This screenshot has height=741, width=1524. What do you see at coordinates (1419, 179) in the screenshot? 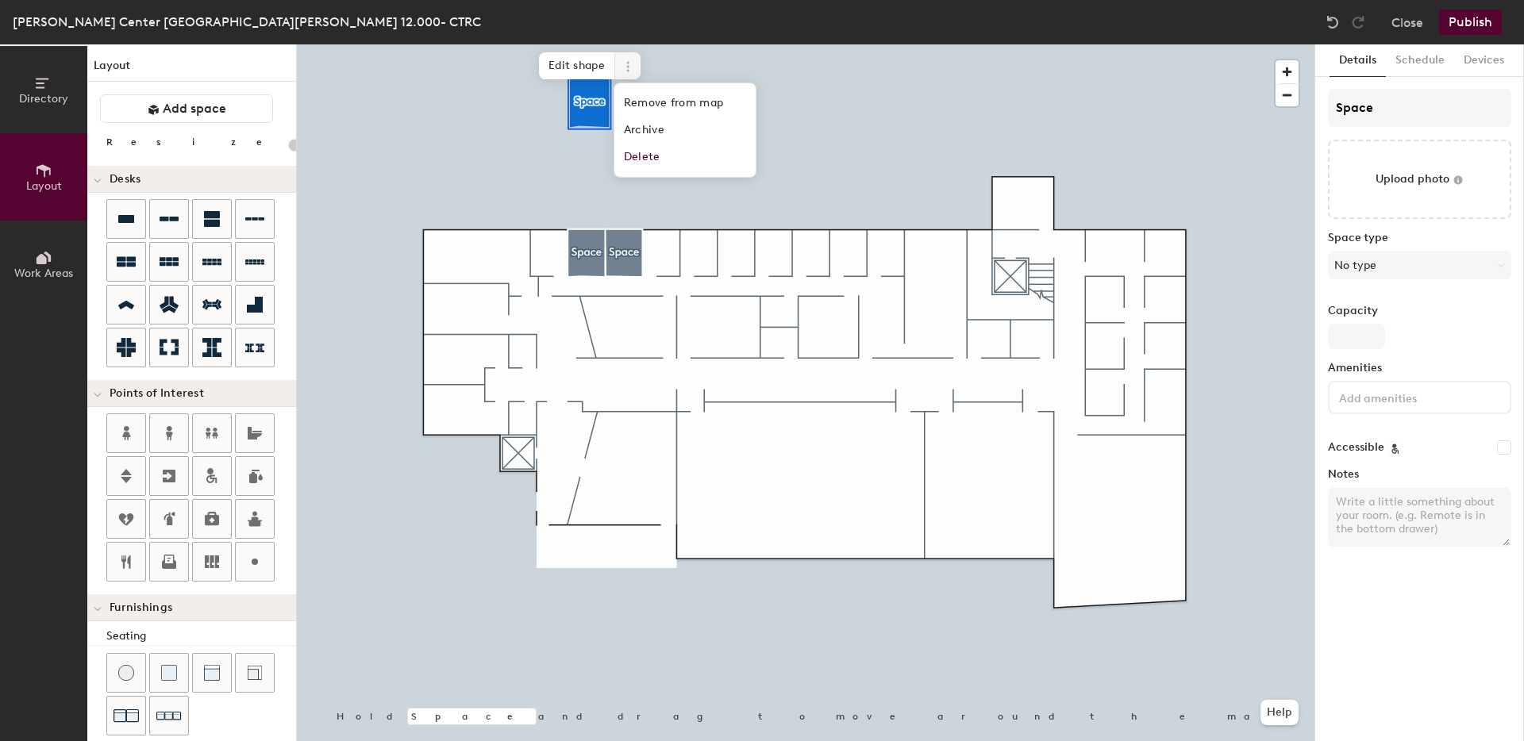
I see `button: Upload photo` at bounding box center [1419, 179].